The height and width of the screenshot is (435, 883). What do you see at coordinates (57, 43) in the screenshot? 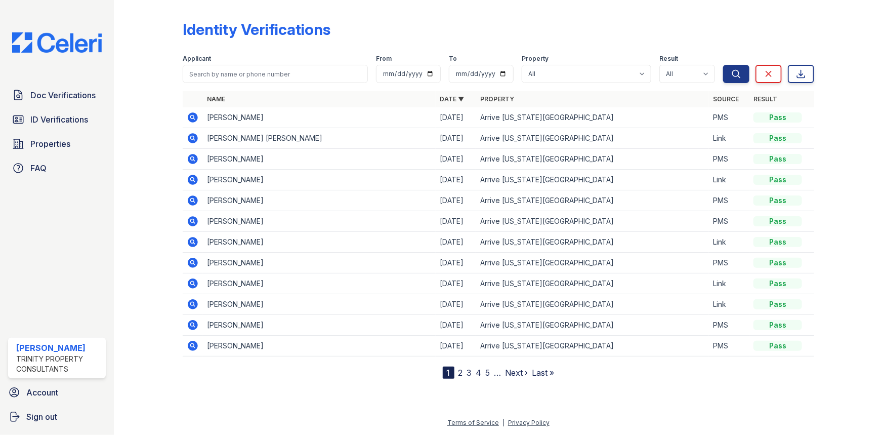
I see `img: CE_Logo_Blue-a8612792a0a2168367f1c8372b55b34899dd931a85d93a1a3d3e32e68fde9ad4.png` at bounding box center [57, 43].